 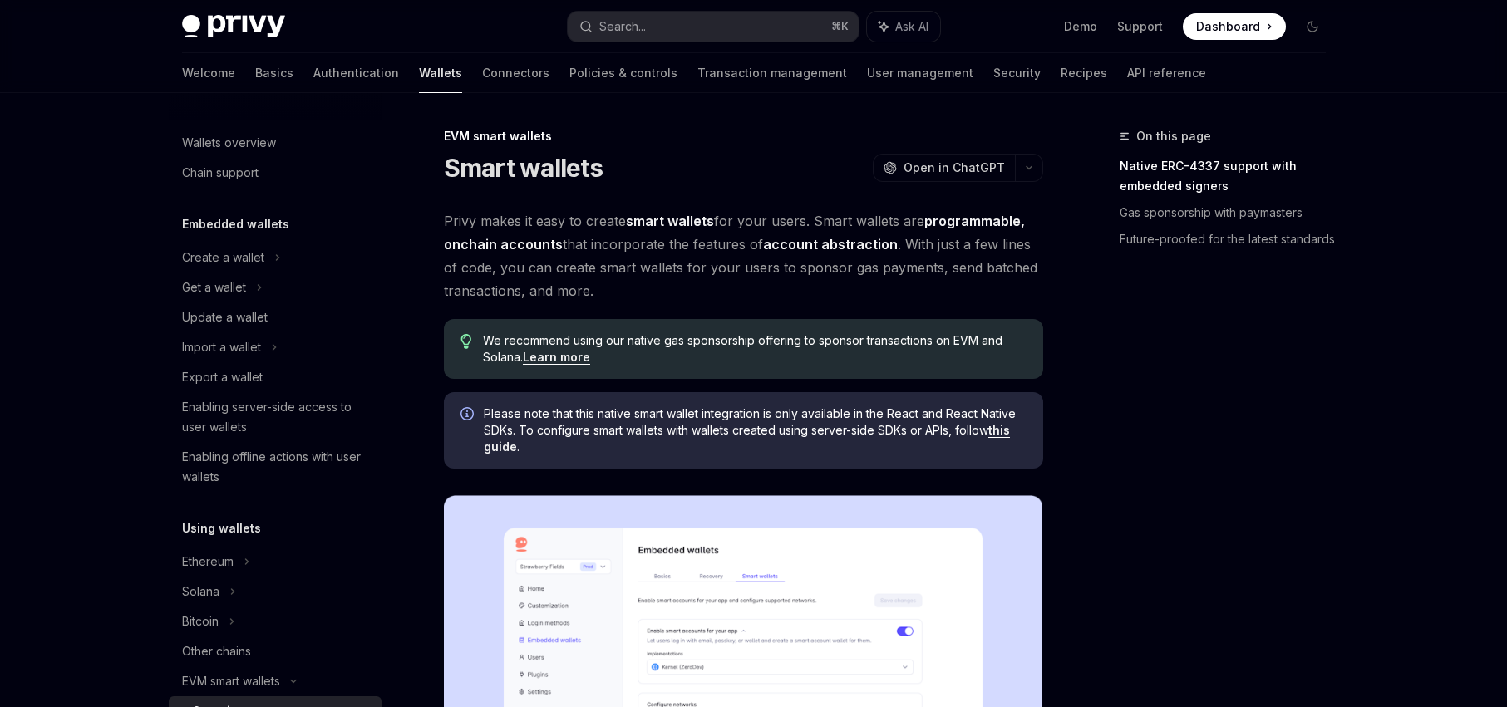 What do you see at coordinates (229, 143) in the screenshot?
I see `div: Wallets overview` at bounding box center [229, 143].